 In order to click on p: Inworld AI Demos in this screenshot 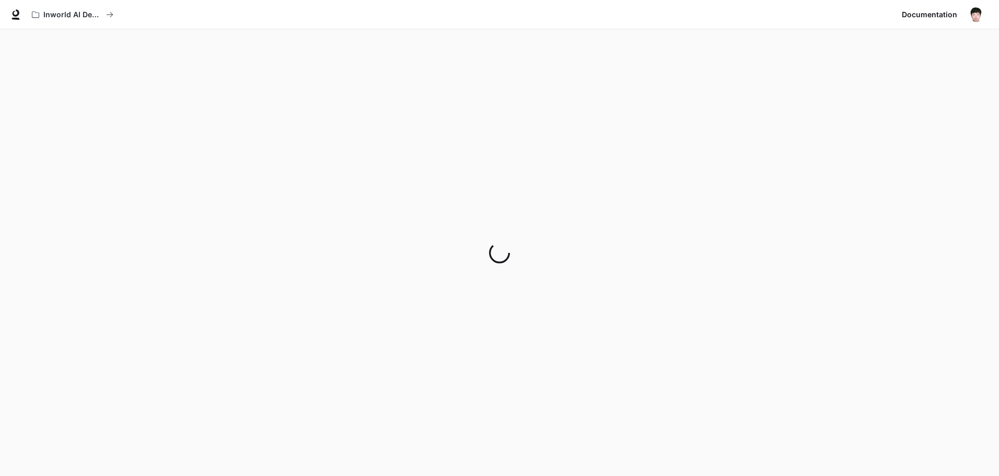, I will do `click(73, 15)`.